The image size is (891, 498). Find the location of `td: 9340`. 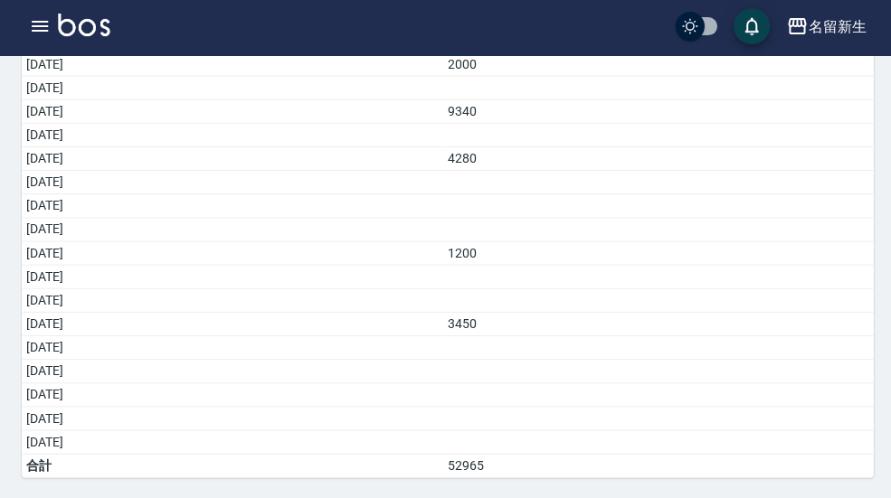

td: 9340 is located at coordinates (655, 114).